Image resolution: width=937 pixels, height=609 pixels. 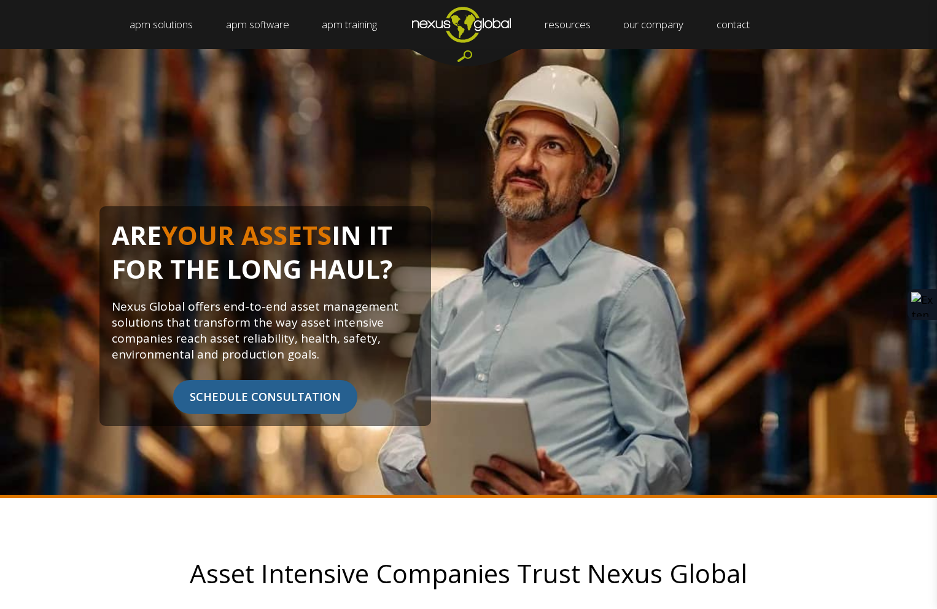 What do you see at coordinates (922, 305) in the screenshot?
I see `img: Extension Icon` at bounding box center [922, 305].